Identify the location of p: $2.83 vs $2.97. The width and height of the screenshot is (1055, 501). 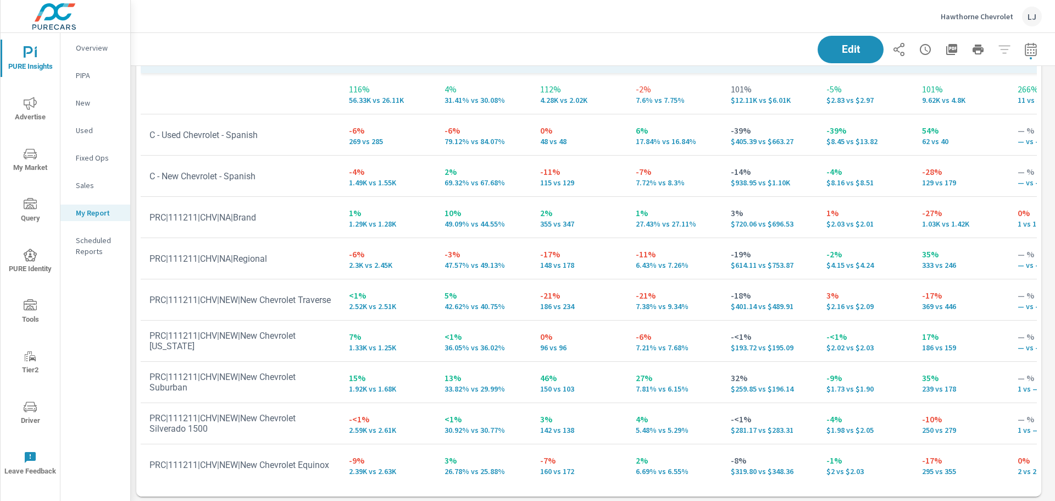
(866, 100).